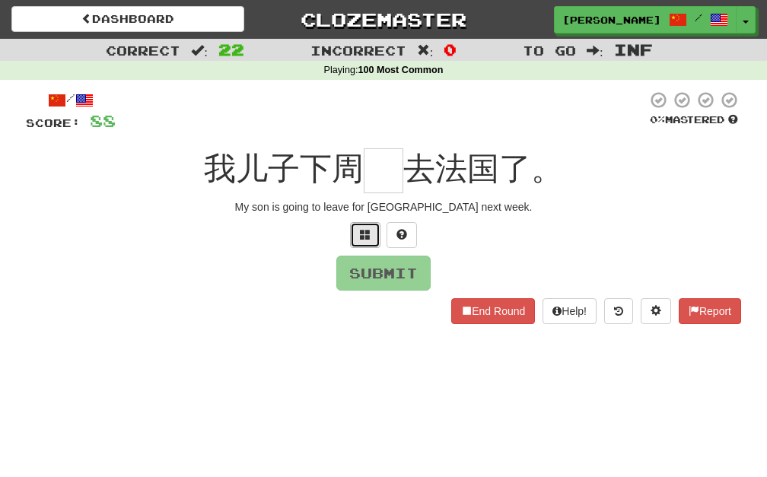 The height and width of the screenshot is (477, 767). Describe the element at coordinates (657, 119) in the screenshot. I see `span: 0 %` at that location.